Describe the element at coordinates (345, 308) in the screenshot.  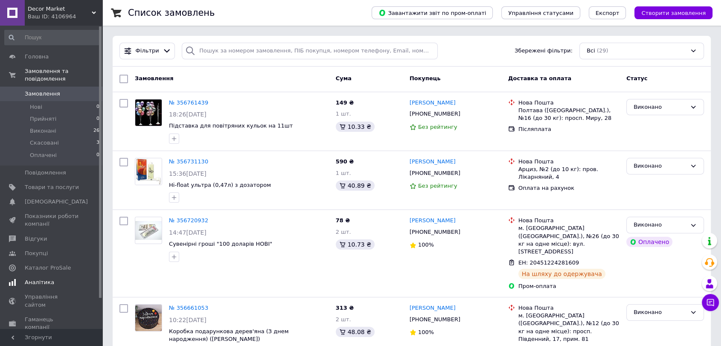
I see `span: 313 ₴` at that location.